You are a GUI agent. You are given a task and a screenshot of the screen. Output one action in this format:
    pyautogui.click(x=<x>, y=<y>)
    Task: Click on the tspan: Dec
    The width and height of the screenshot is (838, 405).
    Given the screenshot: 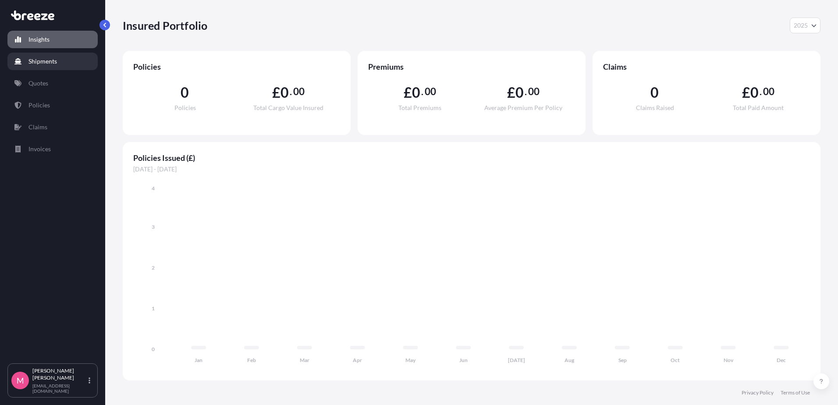 What is the action you would take?
    pyautogui.click(x=781, y=360)
    